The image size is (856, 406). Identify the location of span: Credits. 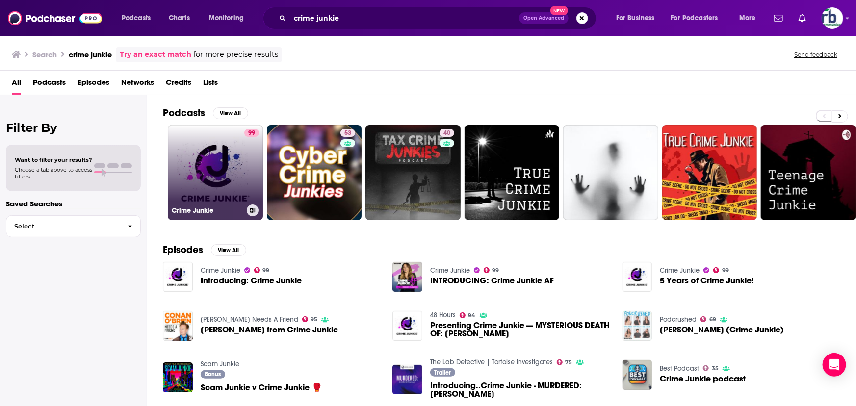
(179, 84).